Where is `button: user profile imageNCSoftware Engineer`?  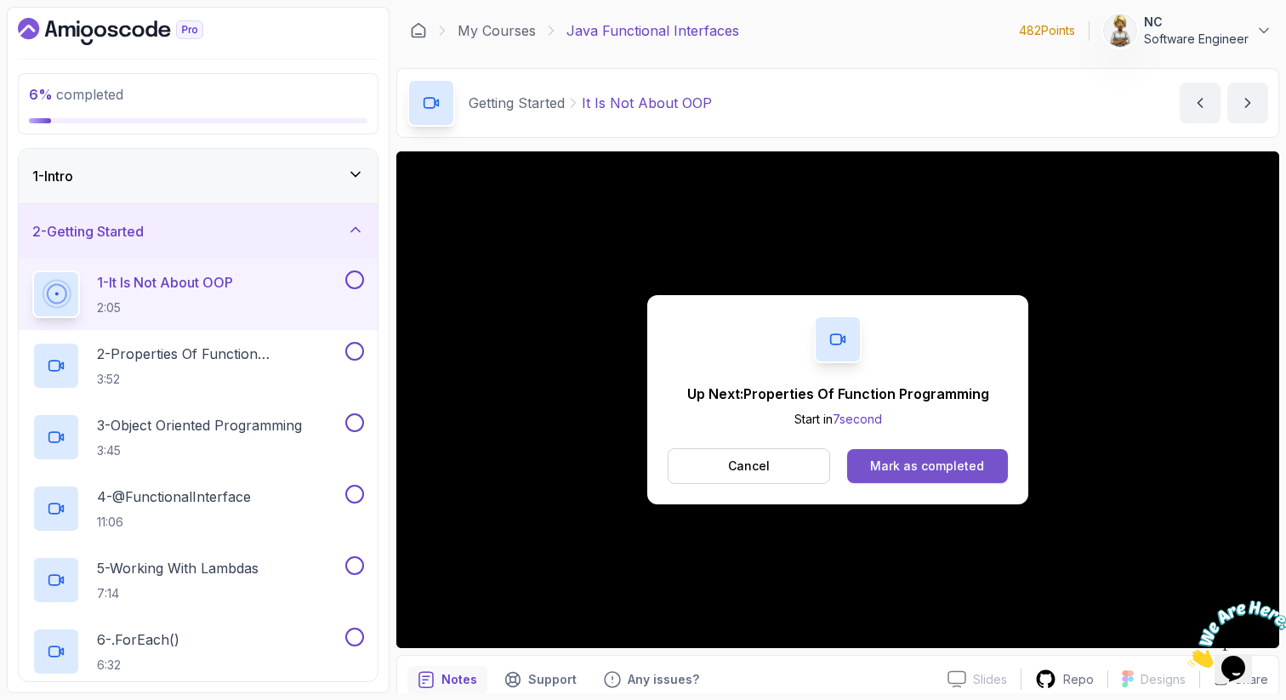
button: user profile imageNCSoftware Engineer is located at coordinates (1188, 31).